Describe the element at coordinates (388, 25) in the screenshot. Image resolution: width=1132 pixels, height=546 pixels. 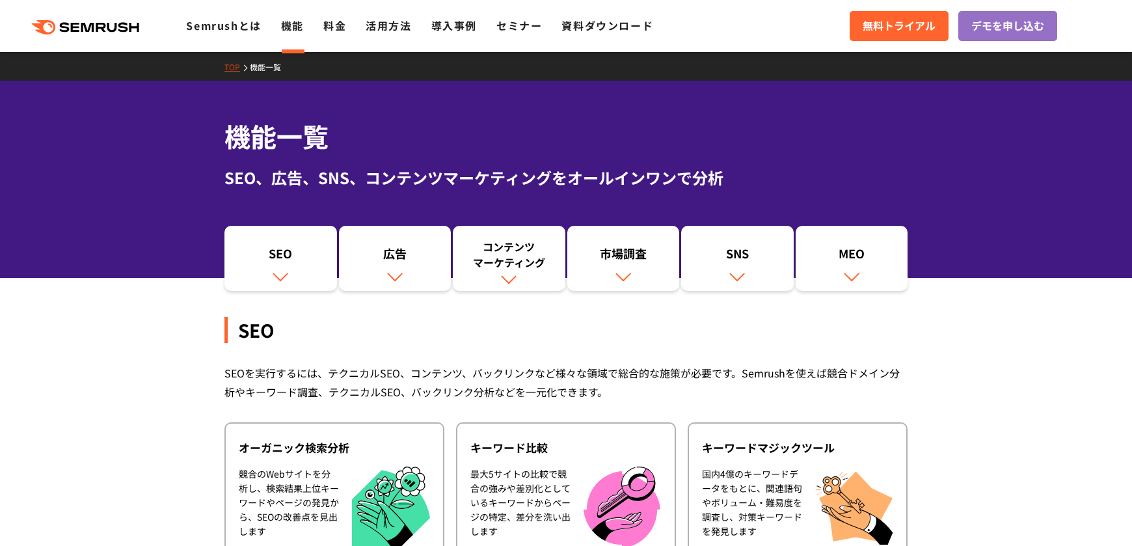
I see `a: 活用方法` at that location.